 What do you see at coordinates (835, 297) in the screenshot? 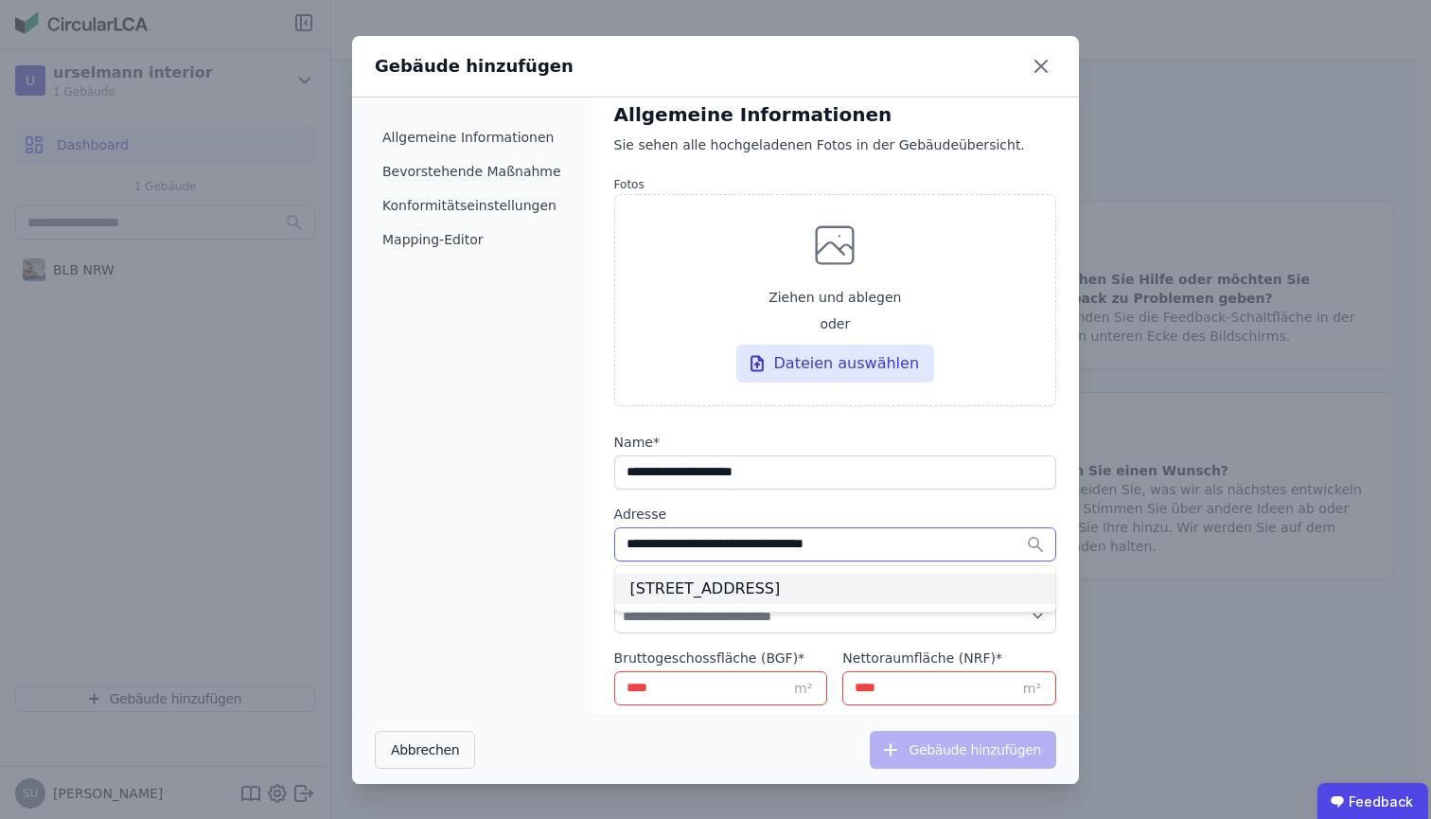
I see `span: Ziehen und ablegen` at bounding box center [835, 297].